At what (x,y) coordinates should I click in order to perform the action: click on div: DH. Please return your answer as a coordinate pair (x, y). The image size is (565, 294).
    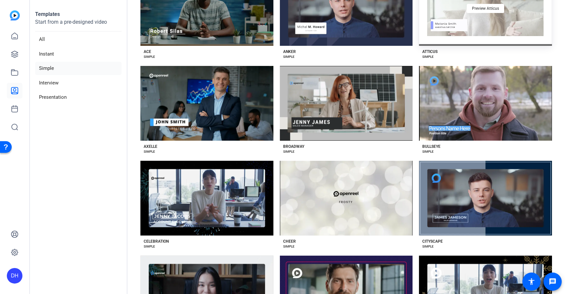
    Looking at the image, I should click on (15, 276).